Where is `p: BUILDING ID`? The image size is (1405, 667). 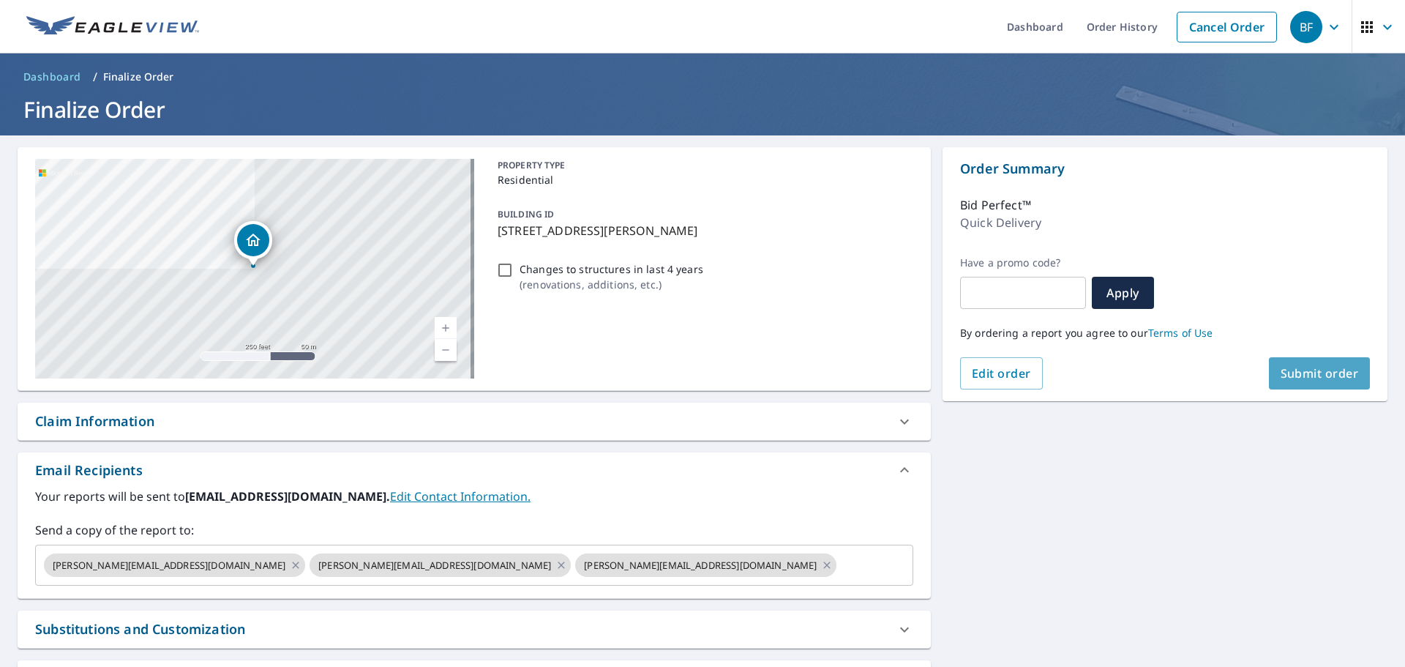
p: BUILDING ID is located at coordinates (525, 214).